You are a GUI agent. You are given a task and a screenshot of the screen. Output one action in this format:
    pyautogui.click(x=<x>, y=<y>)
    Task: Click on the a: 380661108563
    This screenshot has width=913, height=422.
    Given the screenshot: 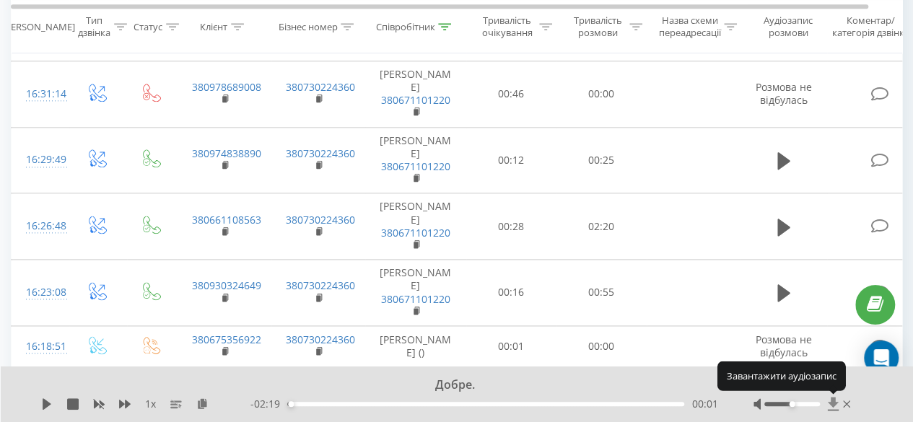 What is the action you would take?
    pyautogui.click(x=227, y=219)
    